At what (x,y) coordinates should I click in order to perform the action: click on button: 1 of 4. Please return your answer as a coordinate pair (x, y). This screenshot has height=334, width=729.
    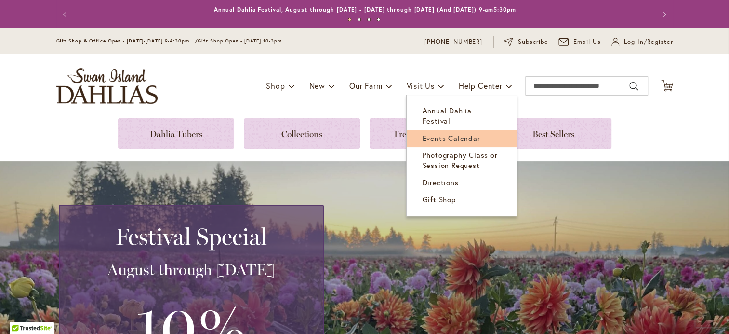
    Looking at the image, I should click on (350, 19).